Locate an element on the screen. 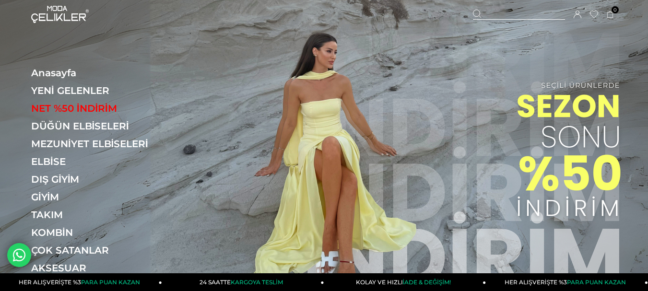 This screenshot has height=291, width=648. a: DIŞ GİYİM is located at coordinates (97, 179).